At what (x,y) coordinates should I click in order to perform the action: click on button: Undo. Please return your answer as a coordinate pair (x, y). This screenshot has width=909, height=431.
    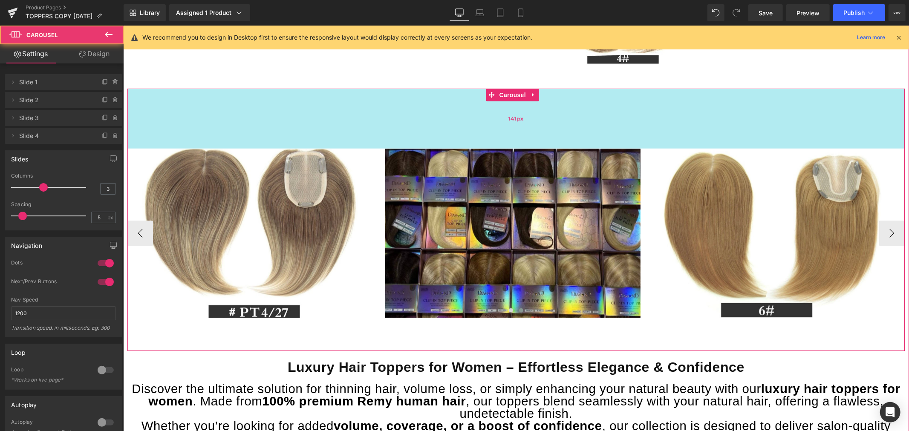
    Looking at the image, I should click on (716, 13).